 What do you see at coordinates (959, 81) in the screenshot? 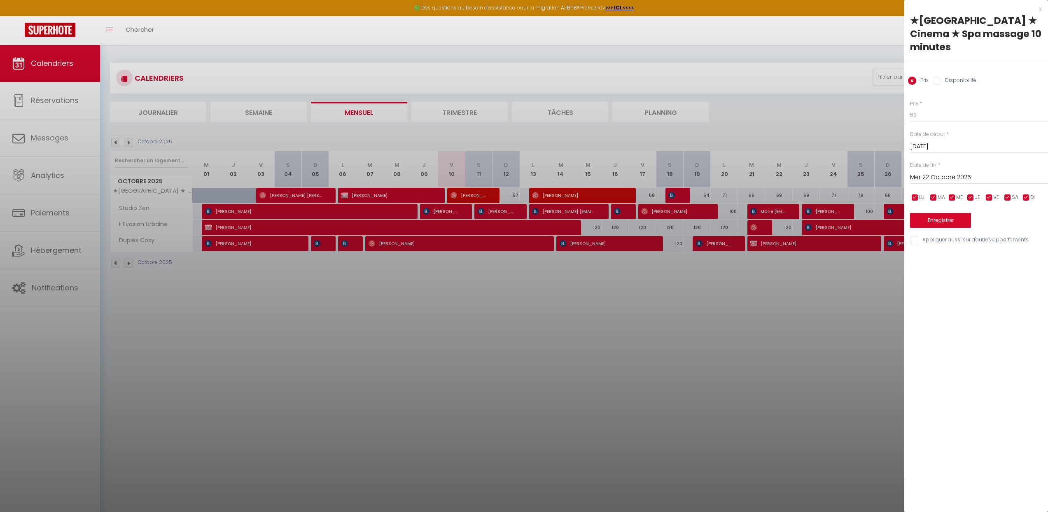
I see `label: Disponibilité` at bounding box center [959, 81].